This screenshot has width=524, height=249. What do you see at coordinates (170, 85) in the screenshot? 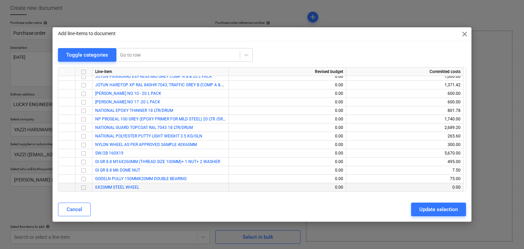
I see `span: JOTUN HARDTOP XP RAL 840HR 7043, TRAFFIC GREY B (COMP A & B) 20 L PACK` at bounding box center [170, 85].